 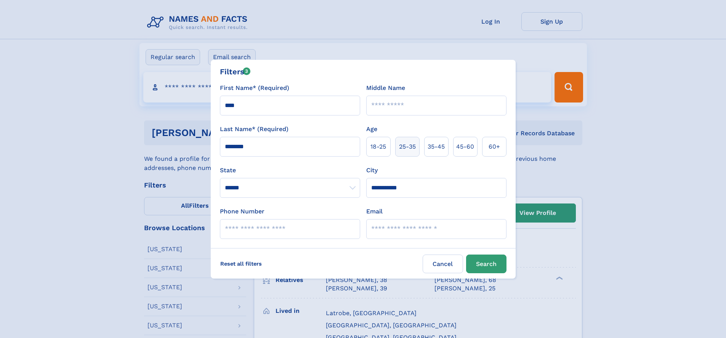 What do you see at coordinates (386, 88) in the screenshot?
I see `label: Middle Name` at bounding box center [386, 88].